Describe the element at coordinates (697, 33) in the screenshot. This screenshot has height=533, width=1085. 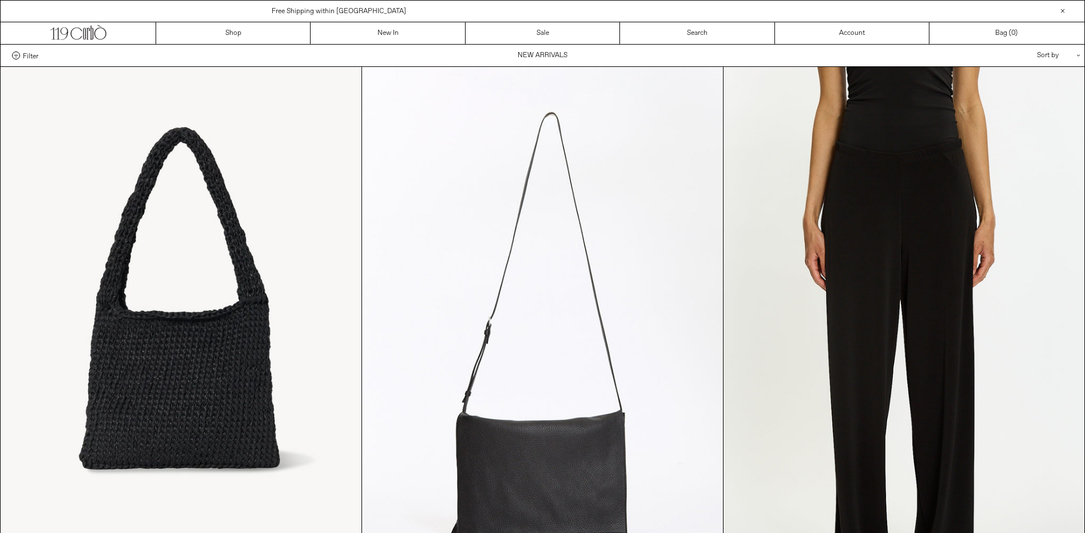
I see `a: Search` at that location.